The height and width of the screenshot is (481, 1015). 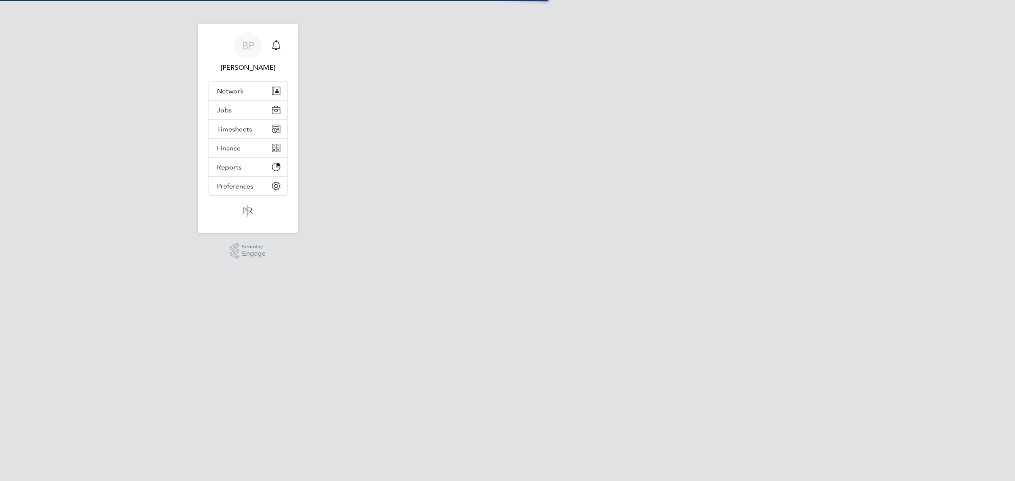 I want to click on button: Preferences, so click(x=248, y=186).